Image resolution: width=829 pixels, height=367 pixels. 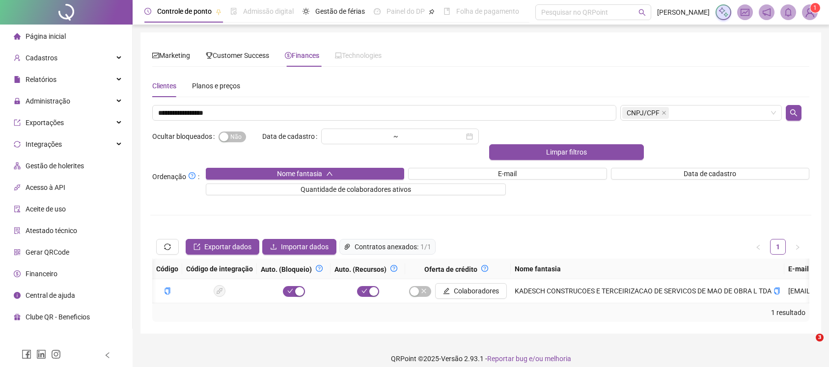 What do you see at coordinates (778, 247) in the screenshot?
I see `li: 1` at bounding box center [778, 247].